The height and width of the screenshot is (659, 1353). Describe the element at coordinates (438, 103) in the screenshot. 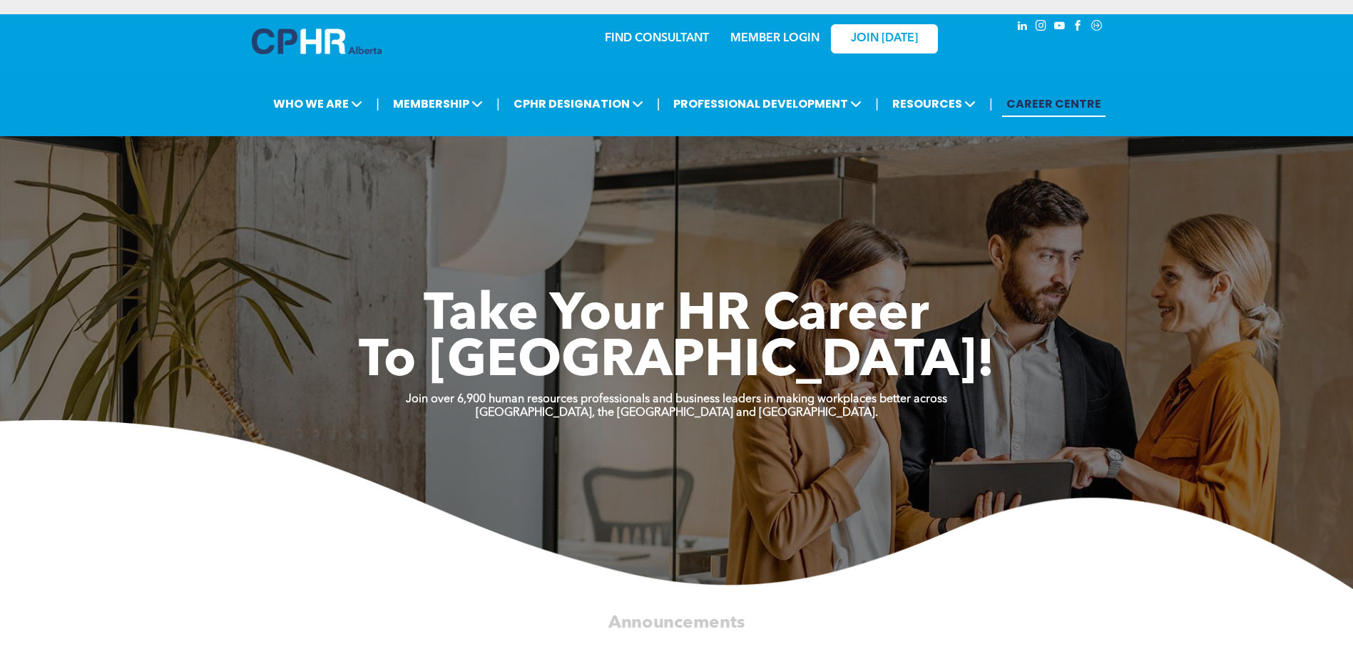

I see `span: MEMBERSHIP` at that location.